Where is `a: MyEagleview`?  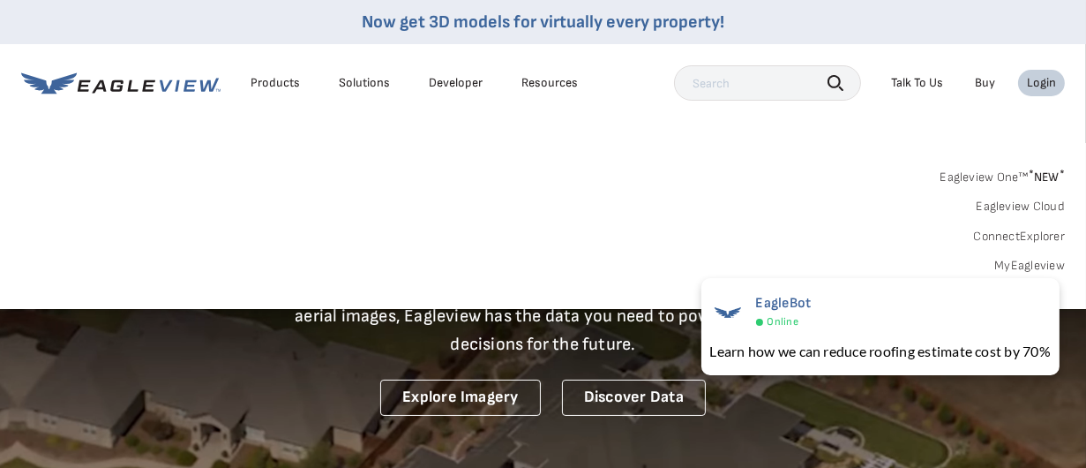 a: MyEagleview is located at coordinates (1030, 266).